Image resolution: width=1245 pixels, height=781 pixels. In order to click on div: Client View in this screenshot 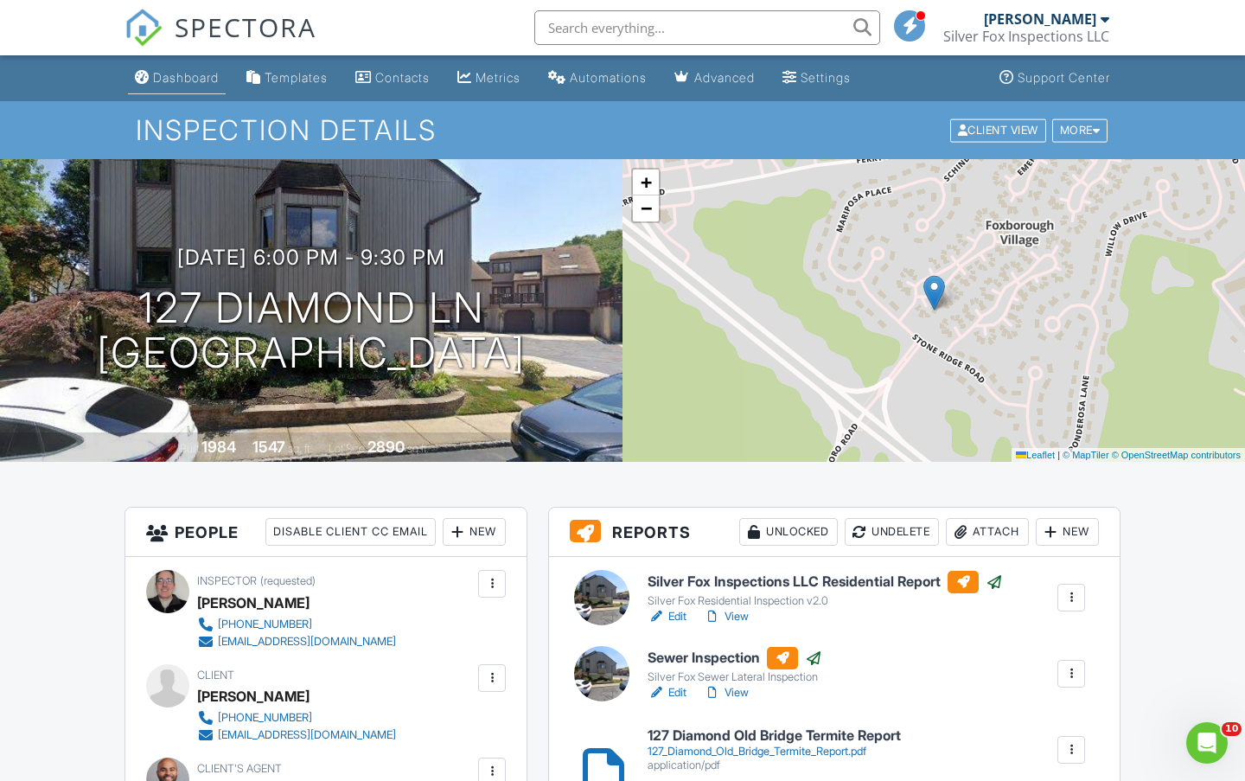, I will do `click(998, 130)`.